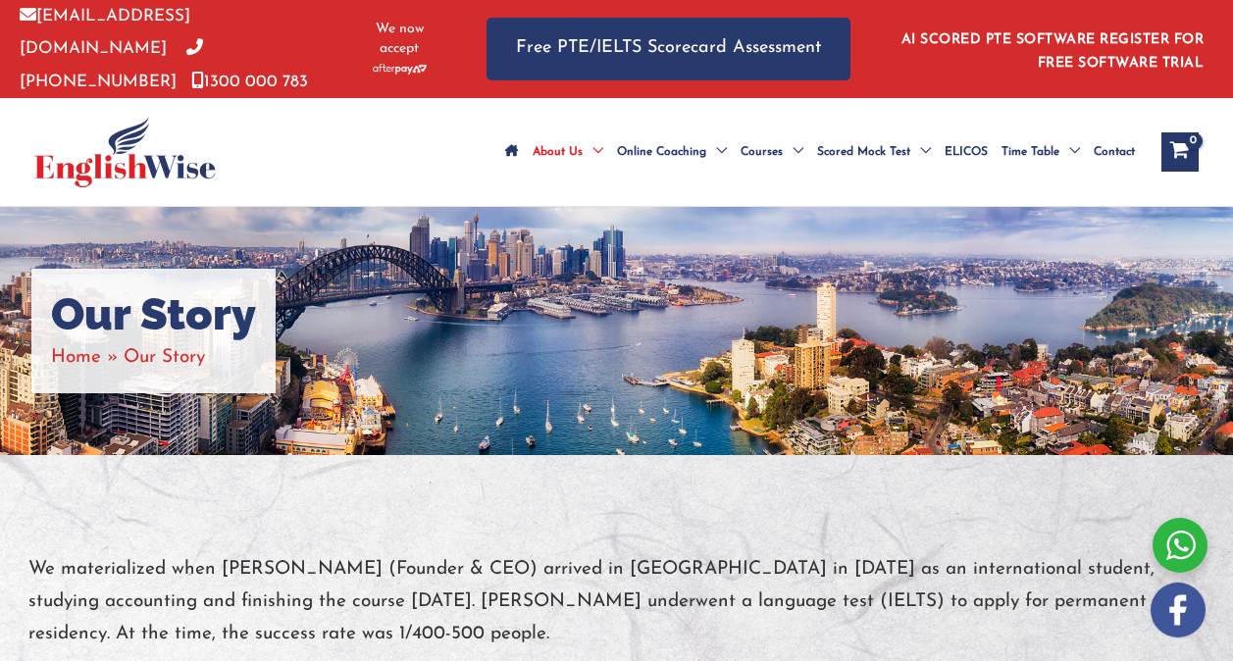 The image size is (1233, 661). I want to click on a: Scored Mock TestMenu Toggle, so click(874, 152).